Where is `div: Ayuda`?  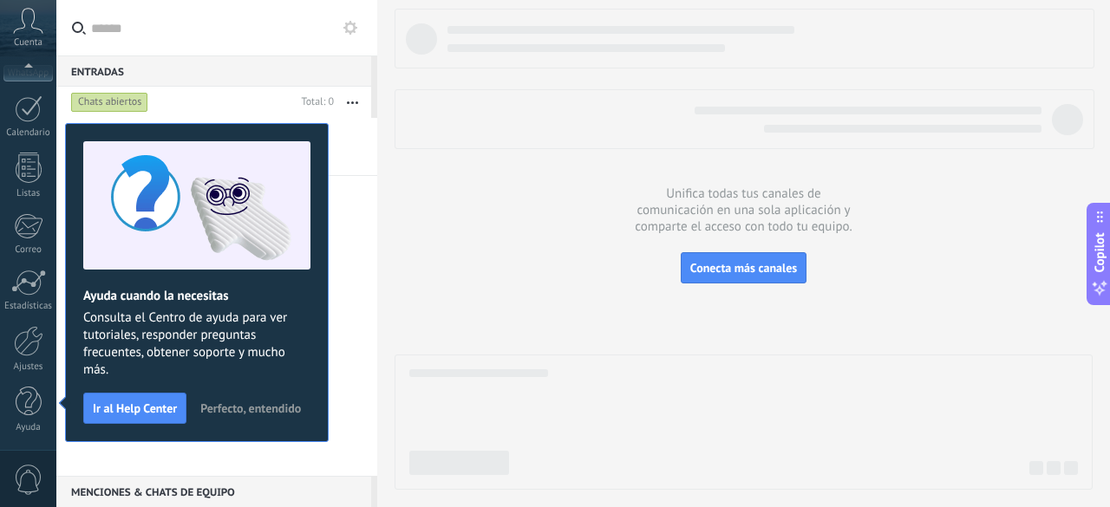 div: Ayuda is located at coordinates (29, 427).